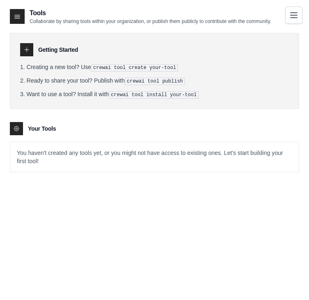 Image resolution: width=309 pixels, height=300 pixels. Describe the element at coordinates (135, 68) in the screenshot. I see `pre: crewai tool create your-tool` at that location.